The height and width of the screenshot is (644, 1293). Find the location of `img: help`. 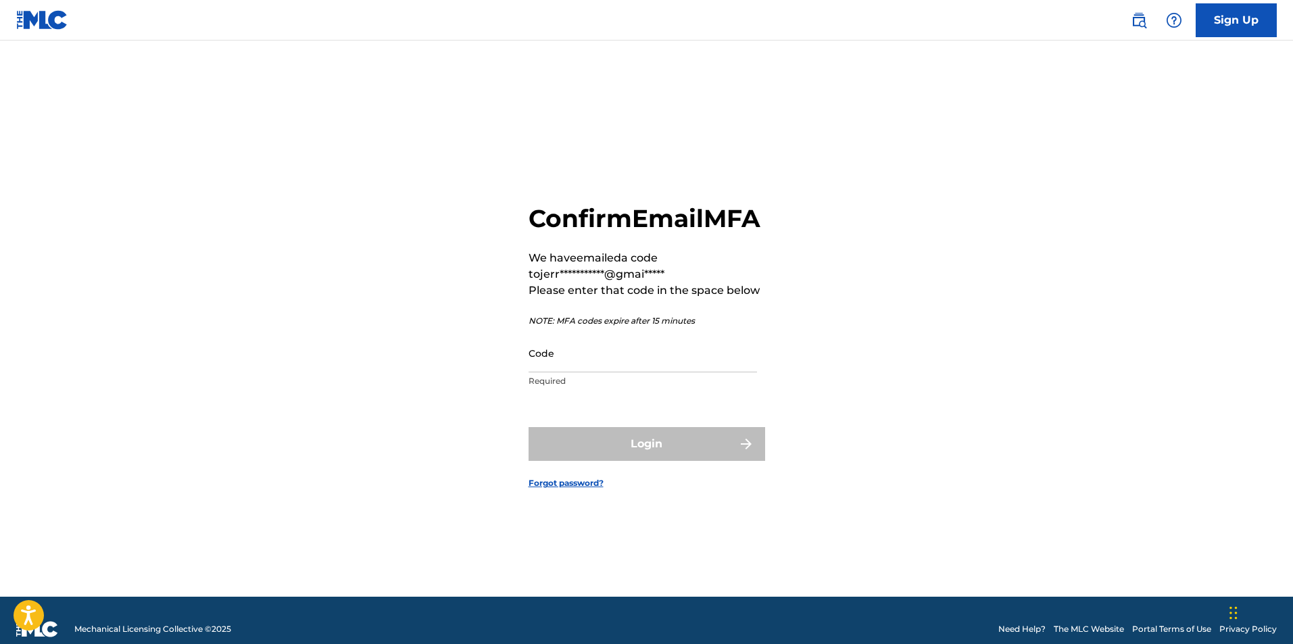

img: help is located at coordinates (1174, 20).